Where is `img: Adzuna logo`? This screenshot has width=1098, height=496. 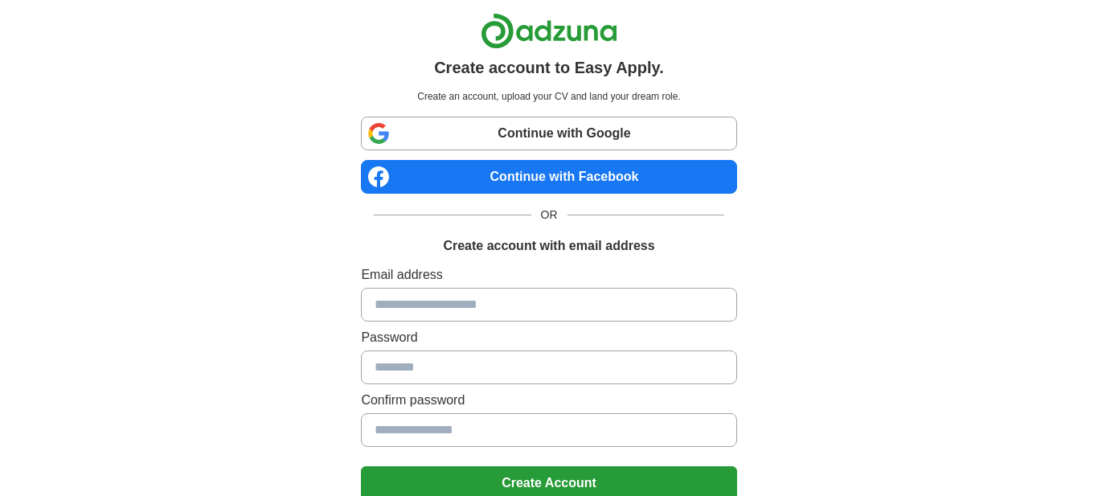
img: Adzuna logo is located at coordinates (549, 31).